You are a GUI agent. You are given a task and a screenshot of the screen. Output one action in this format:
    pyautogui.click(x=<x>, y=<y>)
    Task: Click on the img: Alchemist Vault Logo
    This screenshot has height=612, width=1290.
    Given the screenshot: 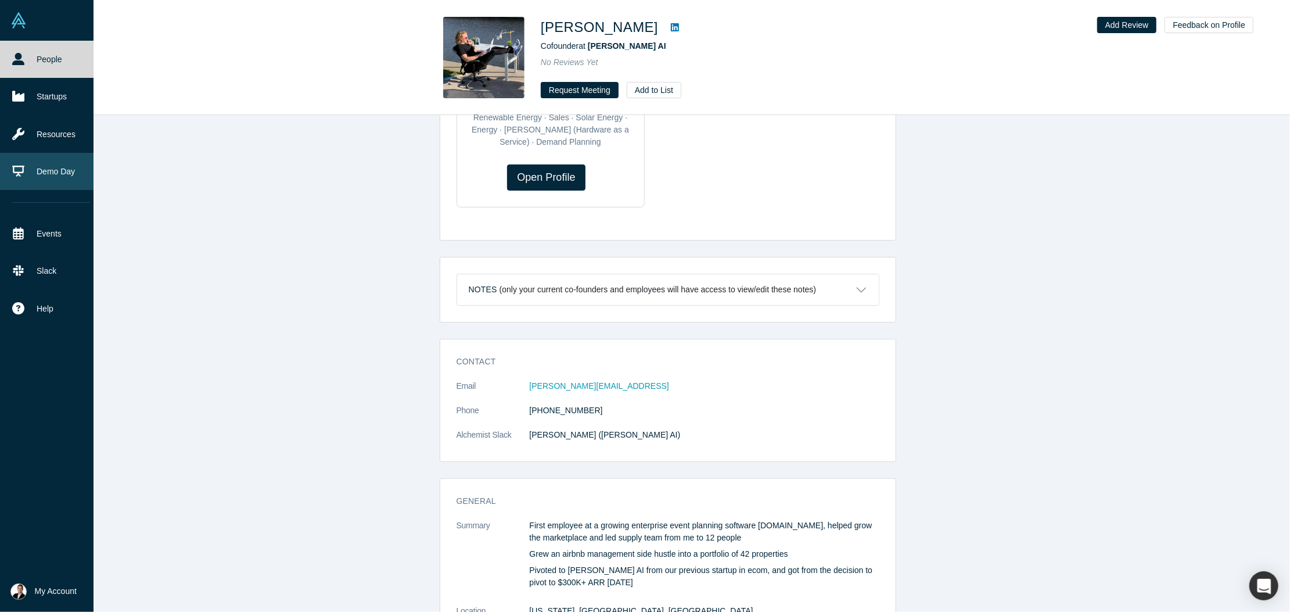 What is the action you would take?
    pyautogui.click(x=19, y=20)
    